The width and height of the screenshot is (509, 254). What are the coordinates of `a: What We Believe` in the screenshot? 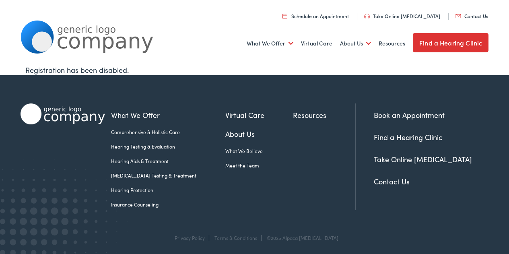 It's located at (259, 151).